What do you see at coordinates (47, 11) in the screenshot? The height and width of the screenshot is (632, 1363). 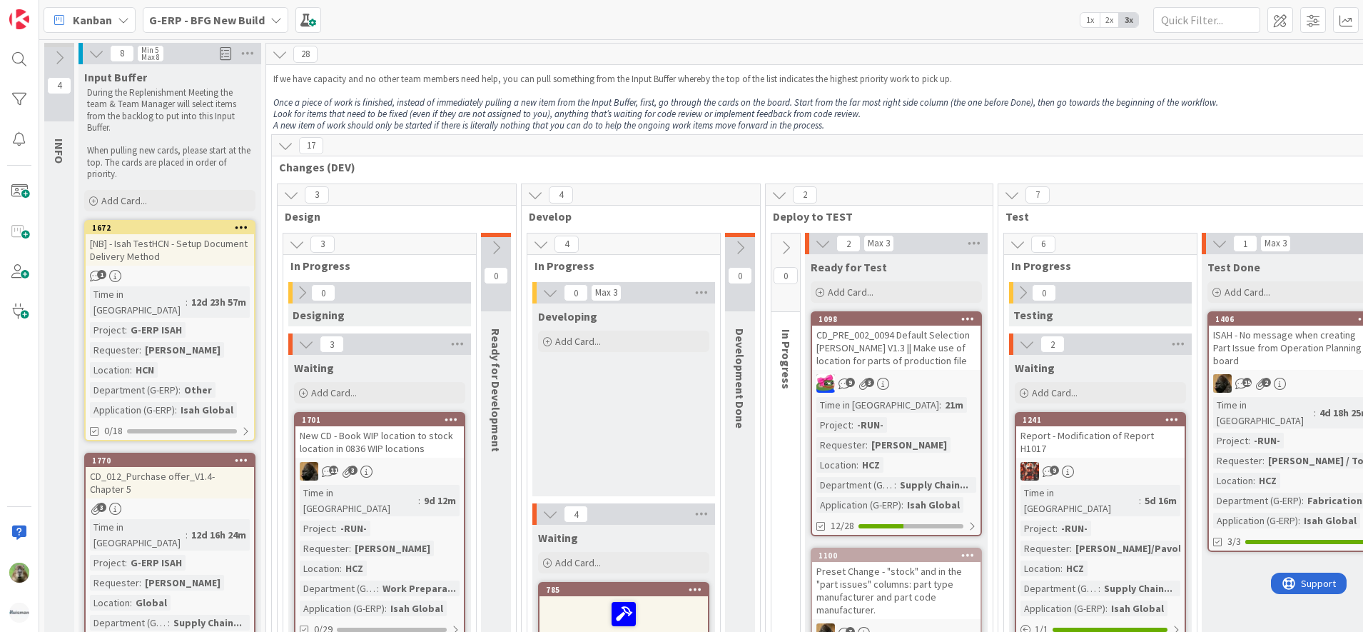 I see `span: Support` at bounding box center [47, 11].